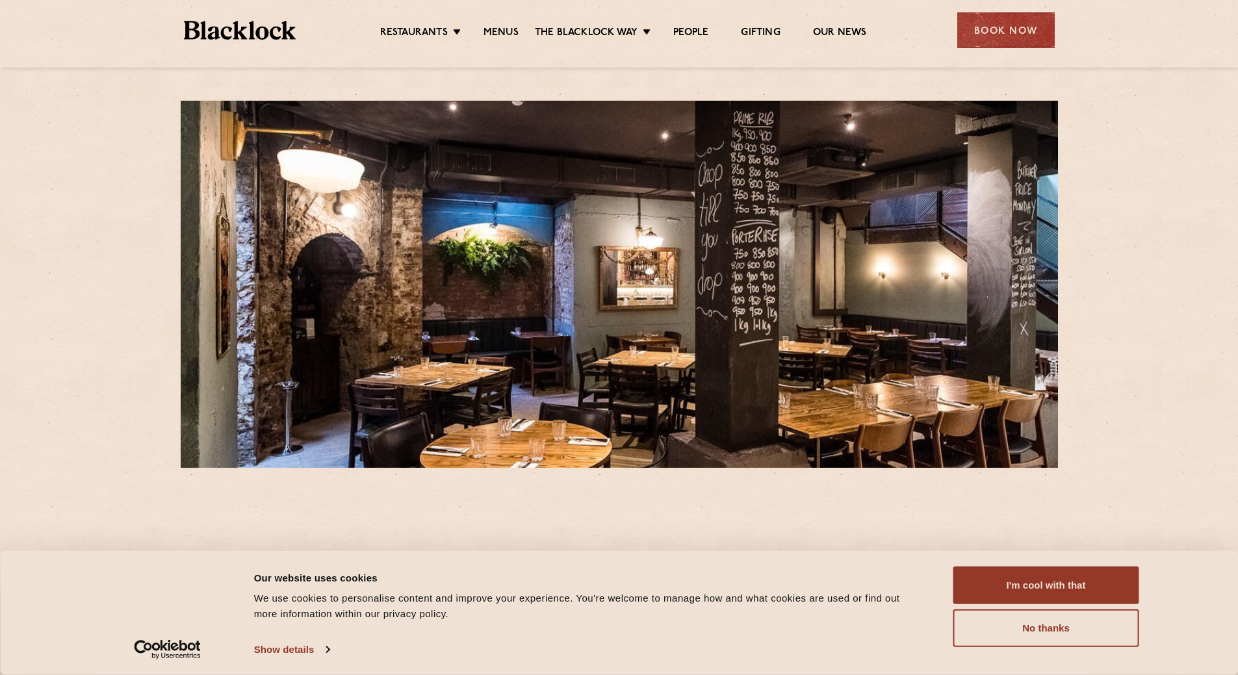 Image resolution: width=1238 pixels, height=675 pixels. Describe the element at coordinates (760, 34) in the screenshot. I see `a: Gifting` at that location.